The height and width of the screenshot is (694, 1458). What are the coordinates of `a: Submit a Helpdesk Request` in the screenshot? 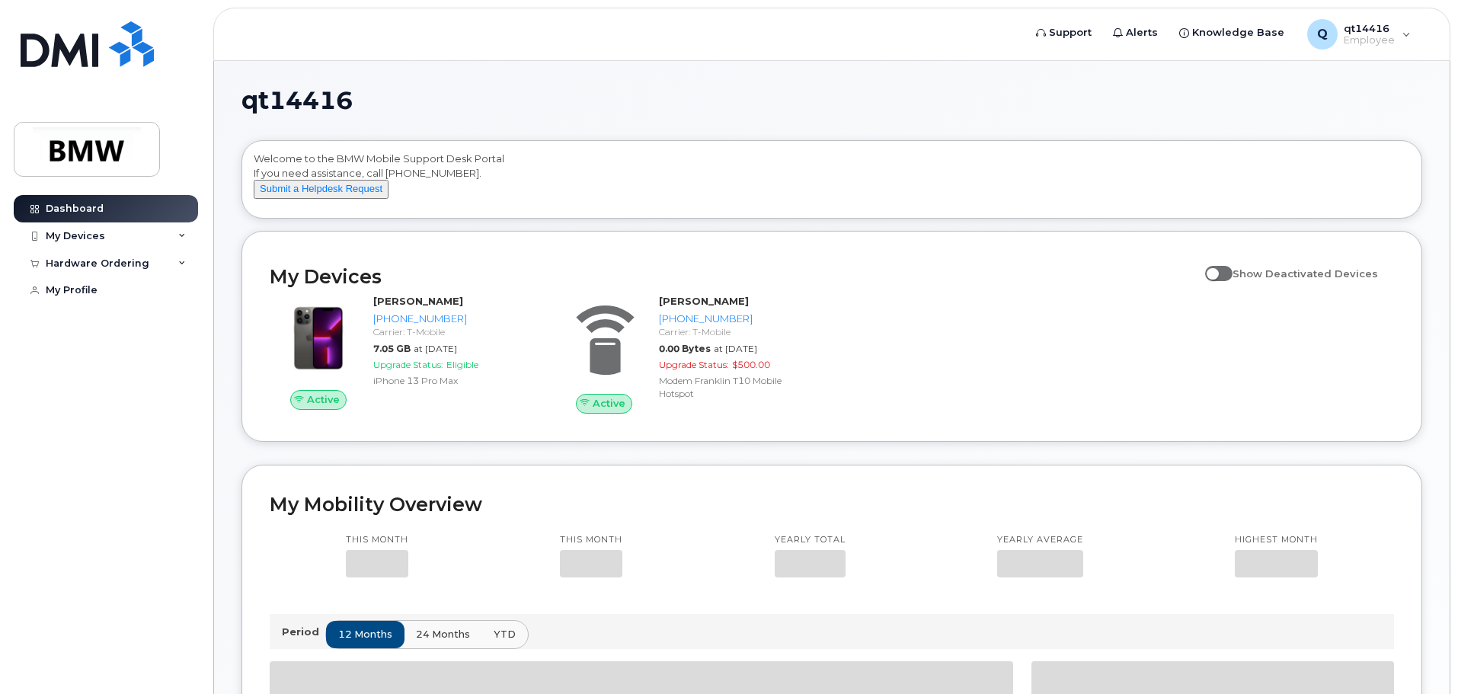 It's located at (321, 188).